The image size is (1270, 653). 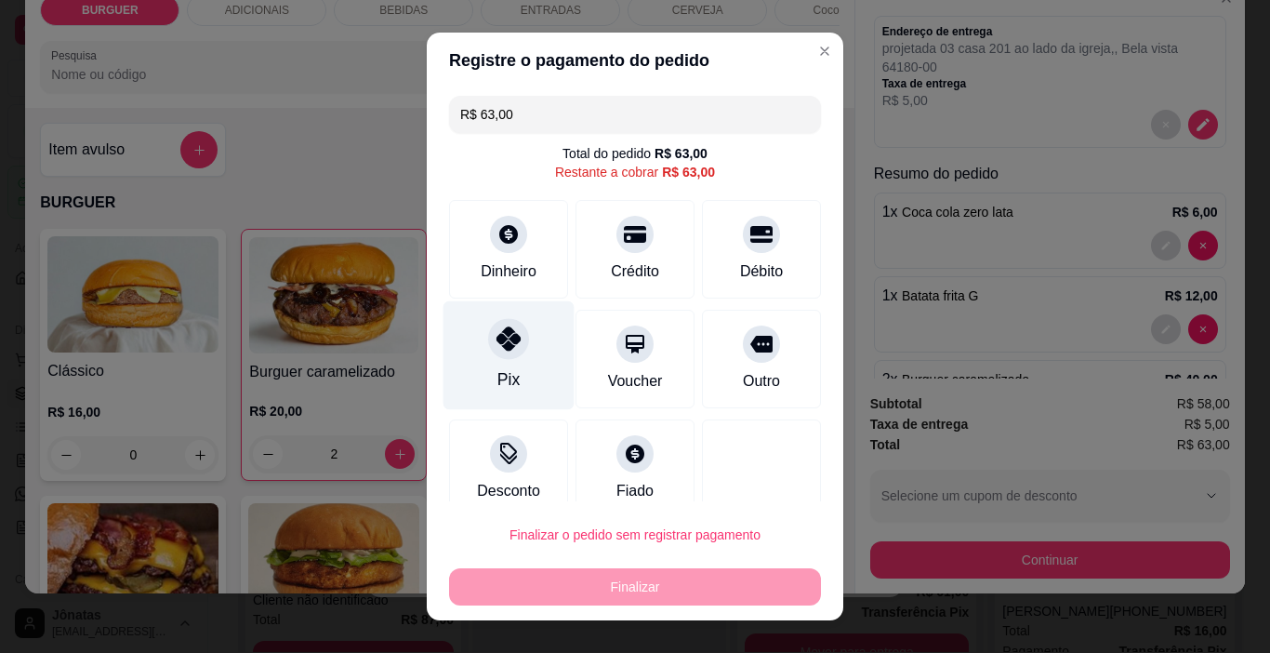 What do you see at coordinates (635, 153) in the screenshot?
I see `div: Total do pedido` at bounding box center [635, 153].